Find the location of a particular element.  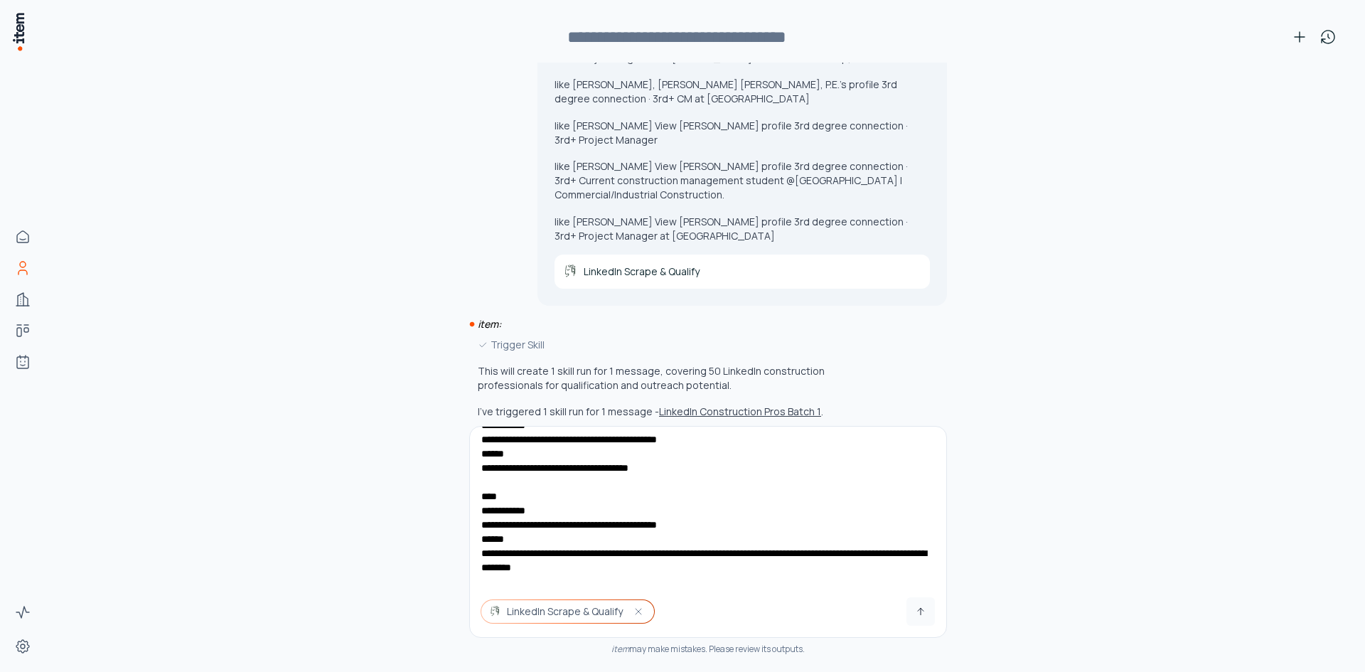

div: may make mistakes. Please review its outputs. is located at coordinates (708, 649).